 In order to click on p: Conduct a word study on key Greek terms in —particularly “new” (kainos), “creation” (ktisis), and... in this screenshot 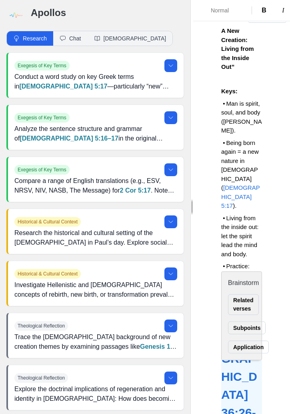, I will do `click(96, 82)`.